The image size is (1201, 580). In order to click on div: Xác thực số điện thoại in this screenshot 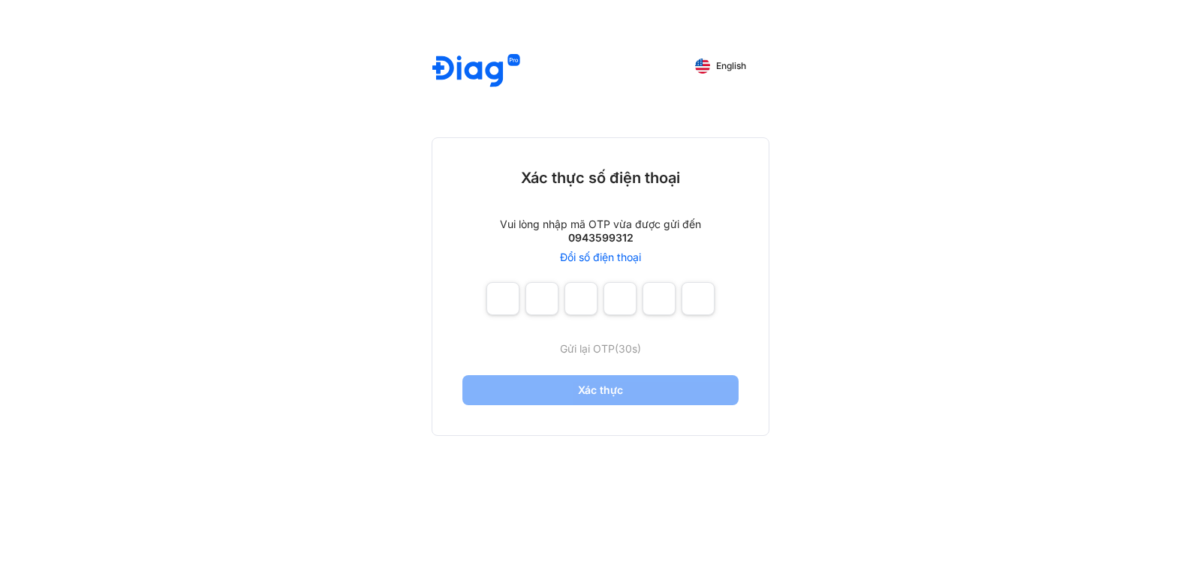, I will do `click(601, 178)`.